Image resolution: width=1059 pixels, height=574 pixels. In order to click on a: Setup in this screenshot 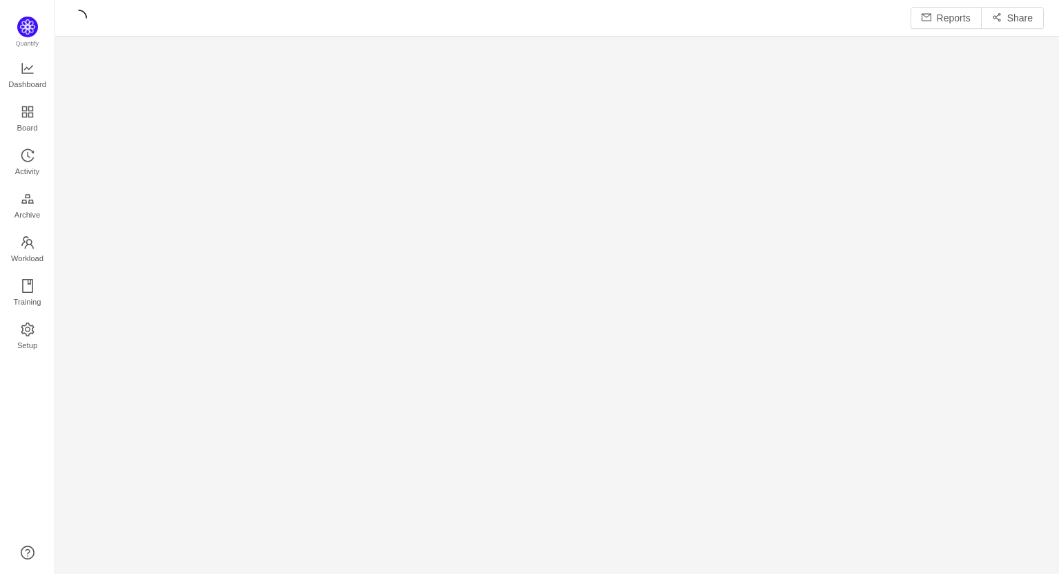, I will do `click(28, 337)`.